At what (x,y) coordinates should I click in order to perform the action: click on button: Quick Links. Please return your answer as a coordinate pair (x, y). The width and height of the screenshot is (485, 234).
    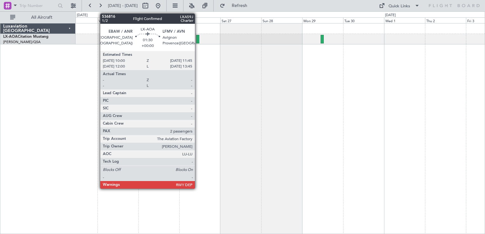
    Looking at the image, I should click on (399, 6).